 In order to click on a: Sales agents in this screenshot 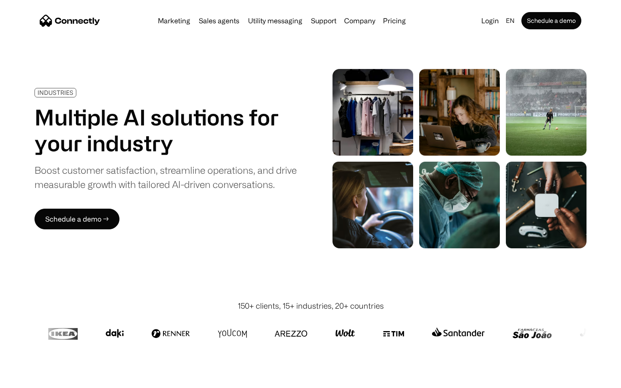, I will do `click(219, 21)`.